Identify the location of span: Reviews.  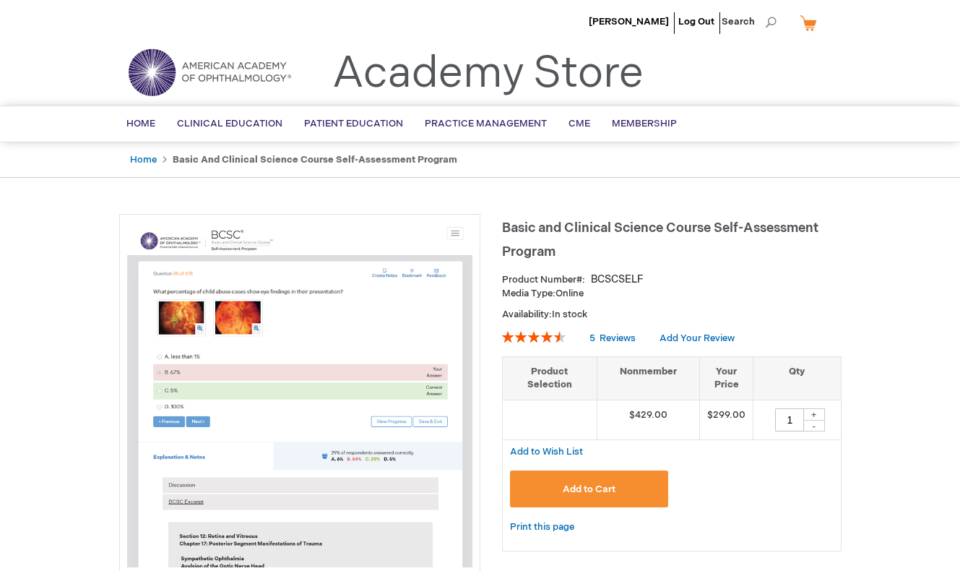
(618, 338).